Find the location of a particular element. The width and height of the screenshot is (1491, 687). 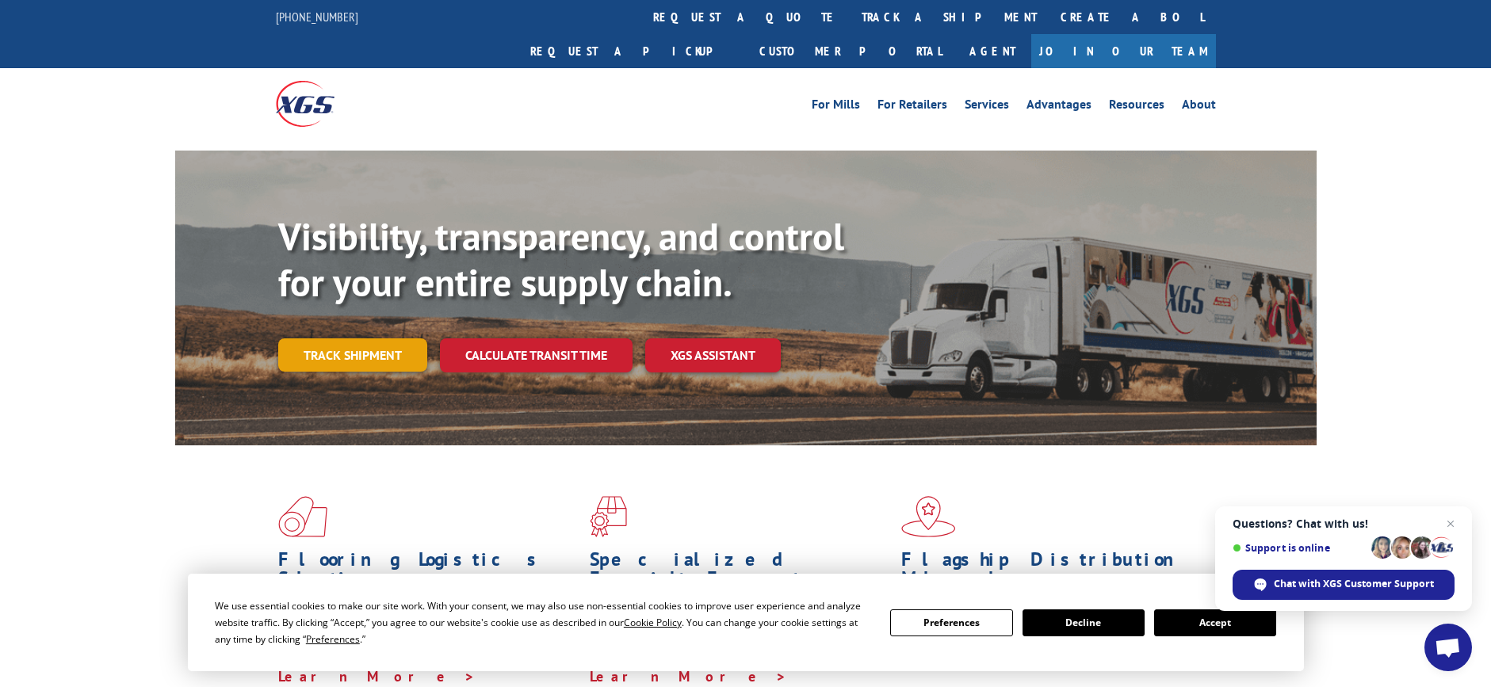

button: Preferences is located at coordinates (951, 623).